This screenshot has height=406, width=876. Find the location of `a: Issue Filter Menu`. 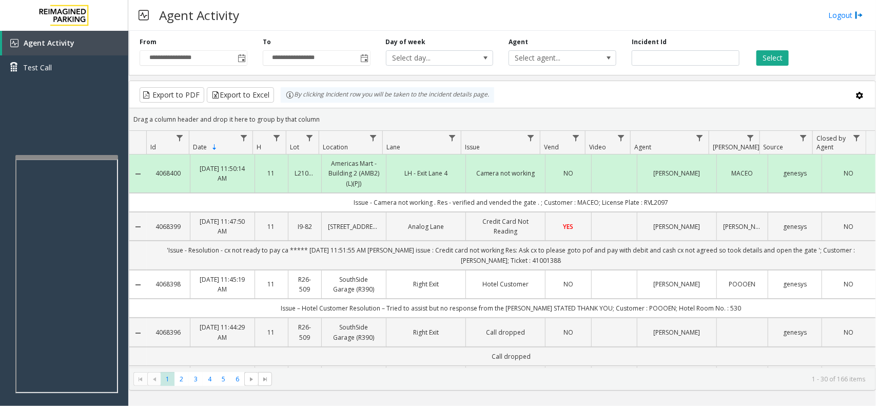

a: Issue Filter Menu is located at coordinates (530, 137).